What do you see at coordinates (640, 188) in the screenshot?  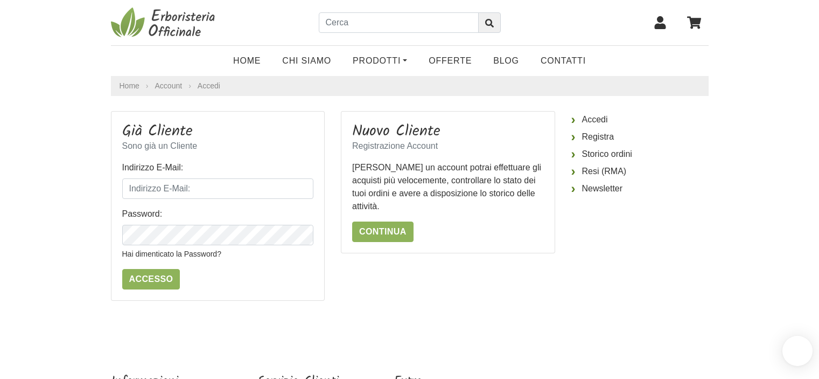 I see `a: Newsletter` at bounding box center [640, 188].